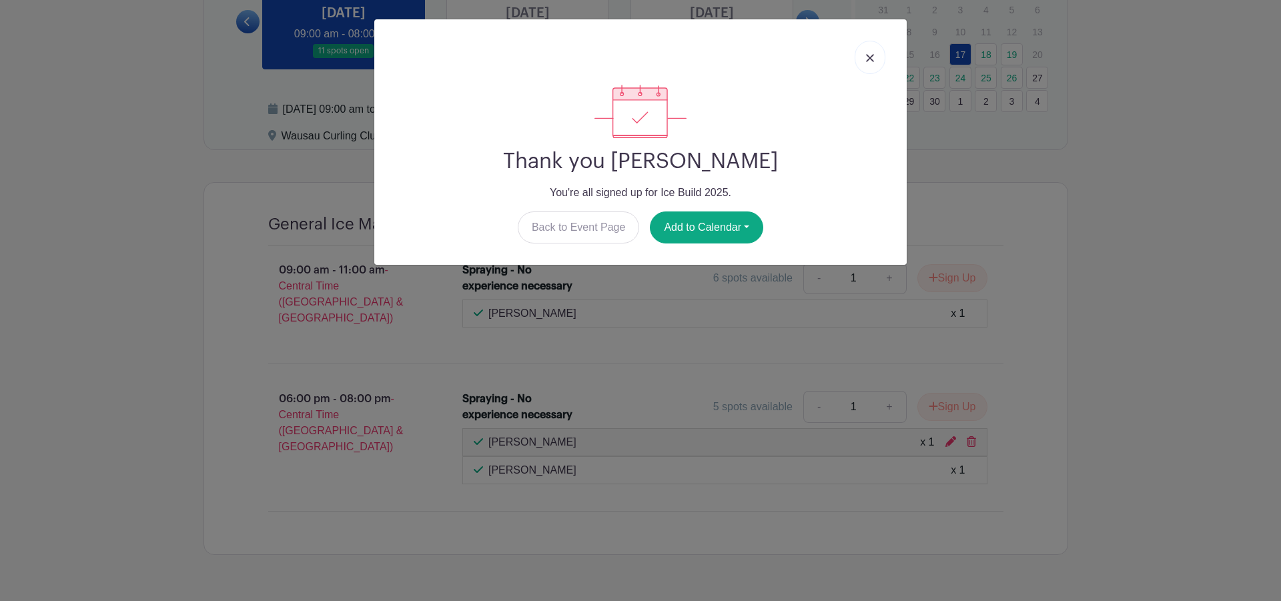  What do you see at coordinates (640, 111) in the screenshot?
I see `img: signup_complete-c468d5dda3e2740ee63a24cb0ba0d3ce5d8a4ecd24259e683200fb1569d990c8.svg` at bounding box center [640, 111].